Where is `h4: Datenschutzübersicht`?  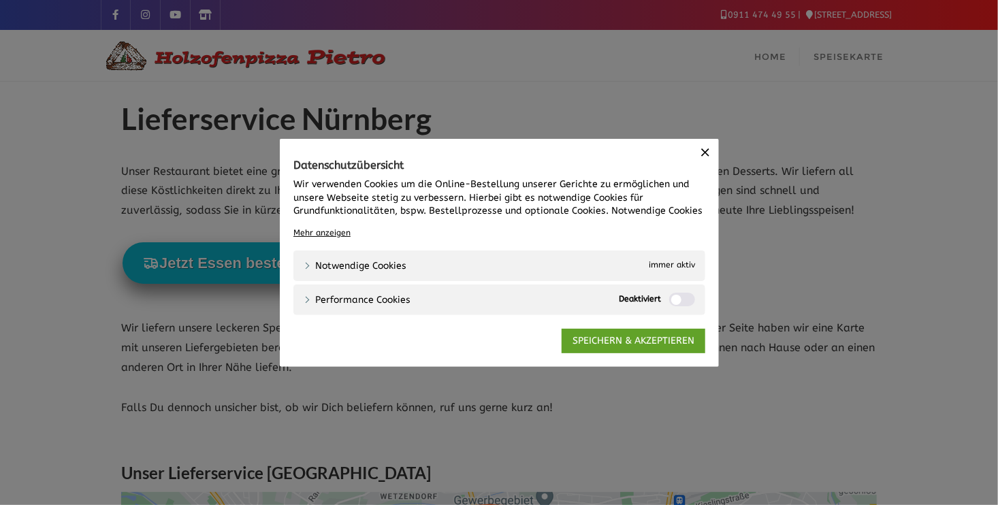 h4: Datenschutzübersicht is located at coordinates (499, 165).